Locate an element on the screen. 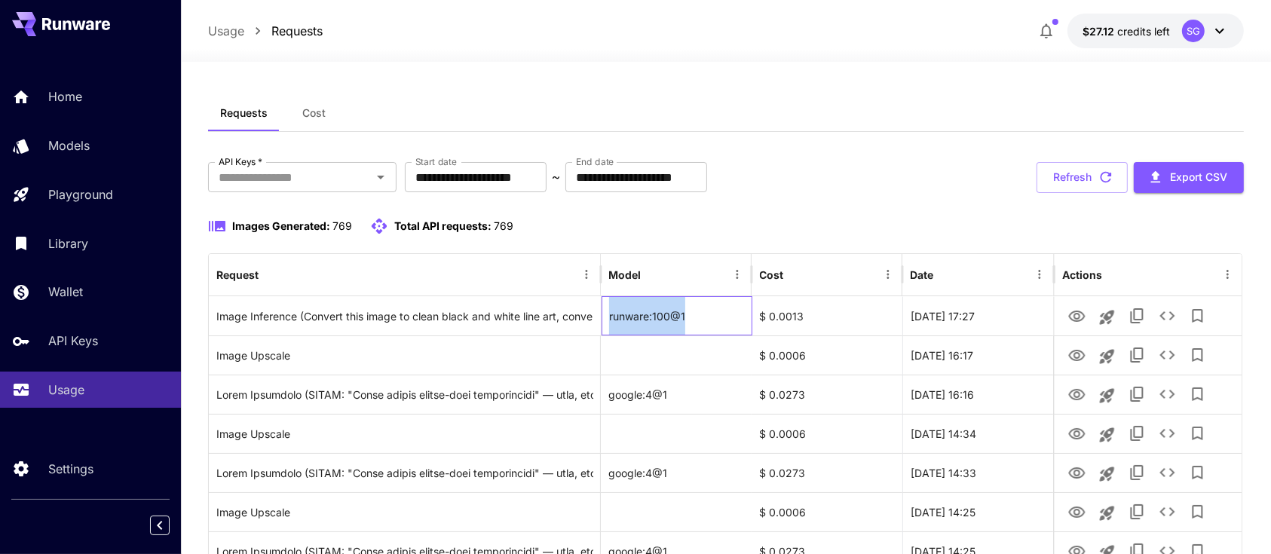  div: $ 0.0013 is located at coordinates (827, 316).